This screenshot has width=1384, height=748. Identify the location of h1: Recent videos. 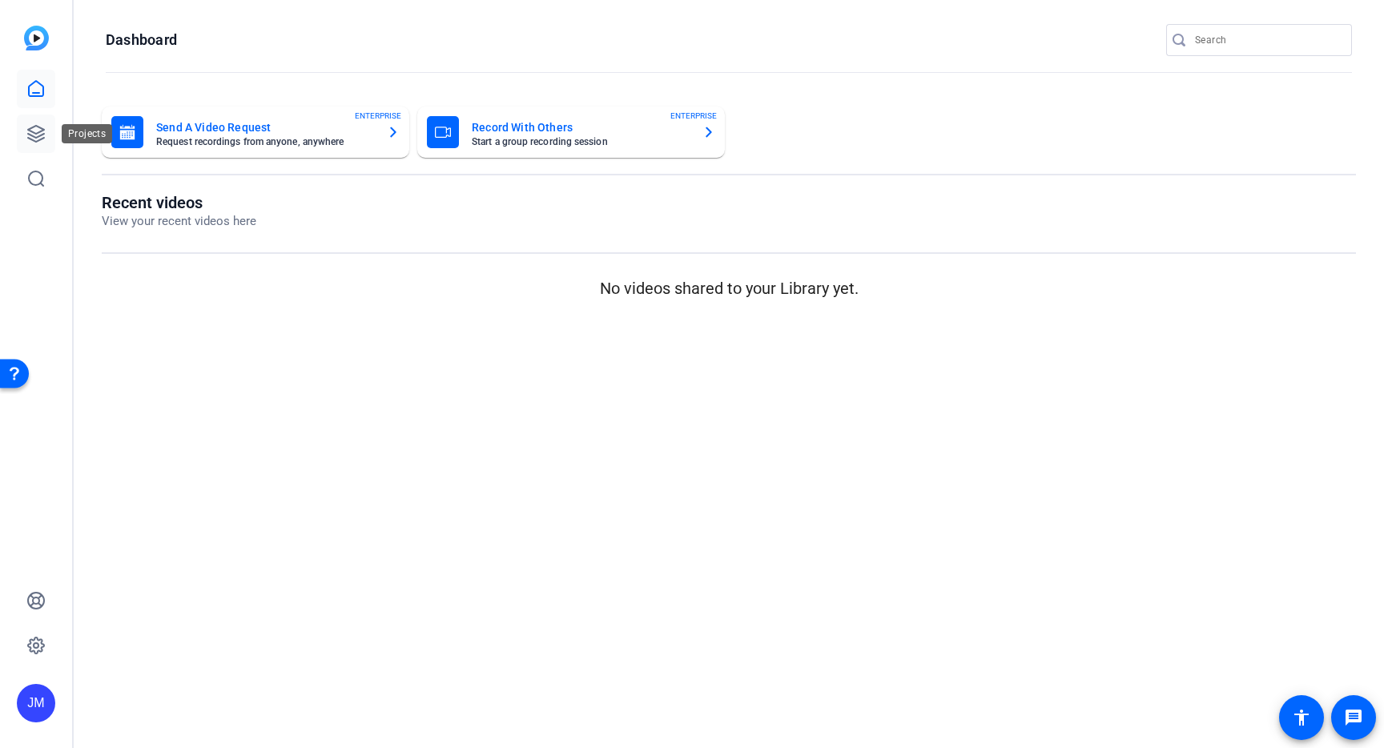
(179, 203).